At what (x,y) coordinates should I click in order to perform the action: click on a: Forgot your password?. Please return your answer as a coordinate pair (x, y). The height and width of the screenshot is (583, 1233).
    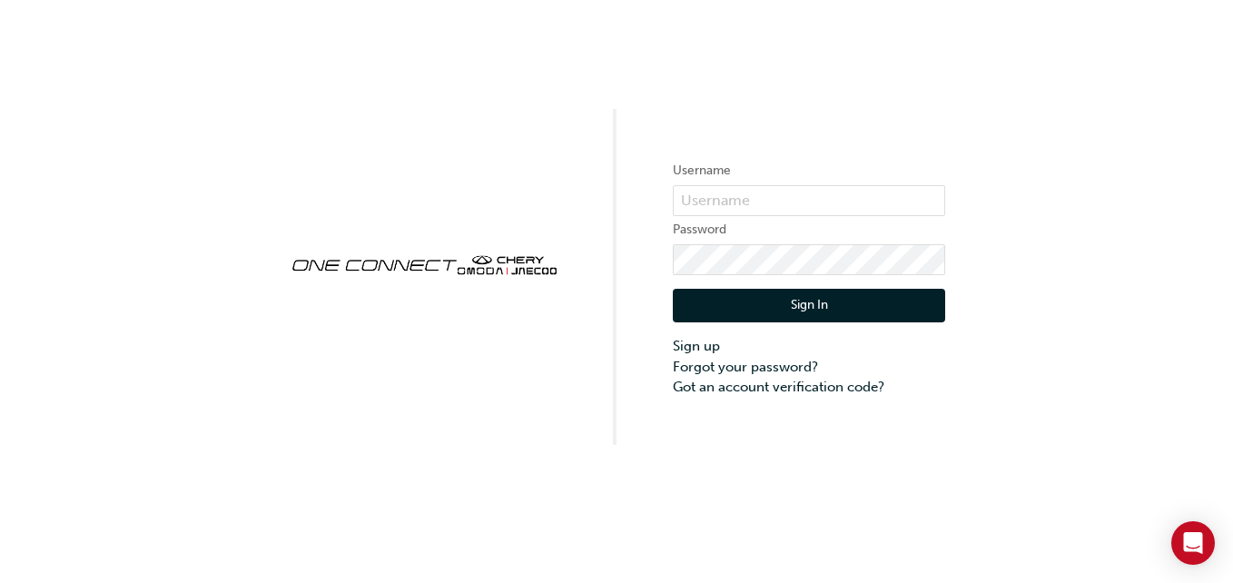
    Looking at the image, I should click on (809, 367).